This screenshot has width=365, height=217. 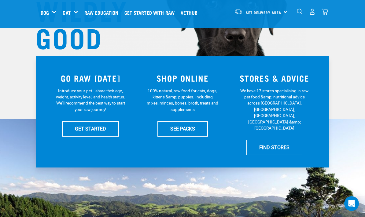 What do you see at coordinates (312, 12) in the screenshot?
I see `img: user.png` at bounding box center [312, 12].